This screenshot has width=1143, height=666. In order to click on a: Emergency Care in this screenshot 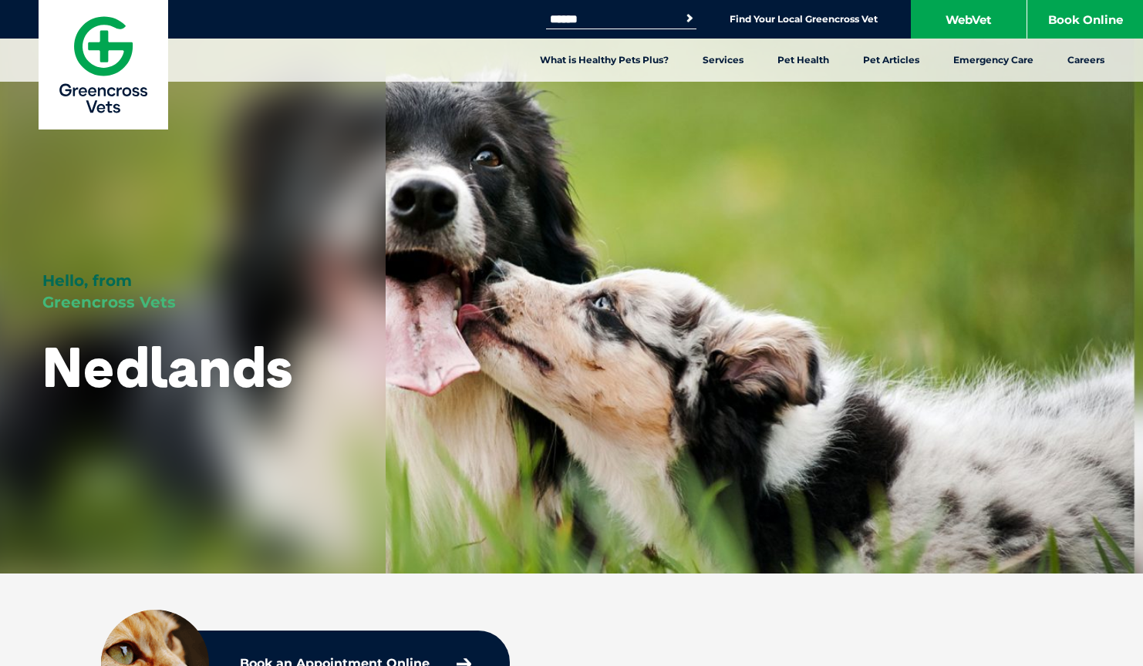, I will do `click(993, 60)`.